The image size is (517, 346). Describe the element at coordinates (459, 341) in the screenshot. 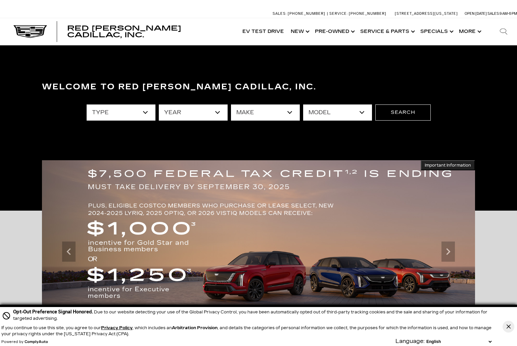

I see `select: Language Select` at that location.